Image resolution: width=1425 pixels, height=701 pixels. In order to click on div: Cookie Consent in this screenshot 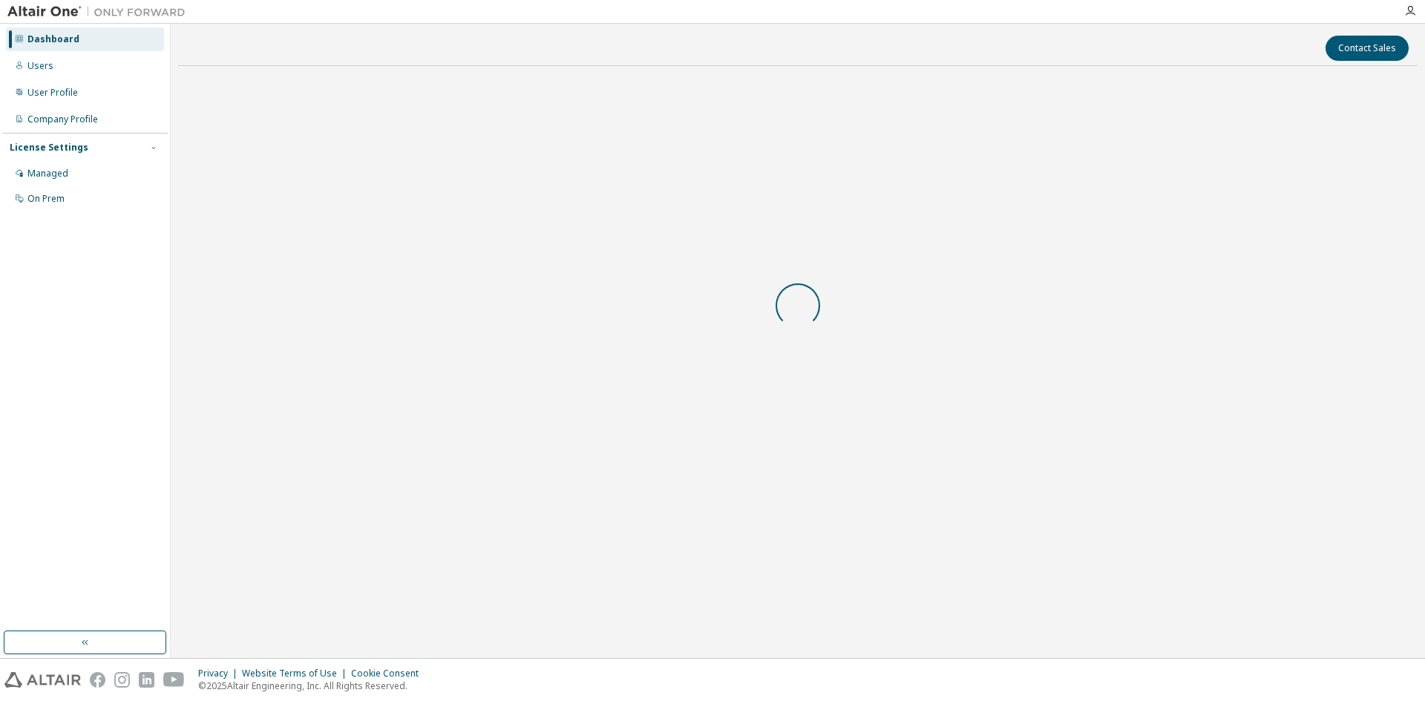, I will do `click(389, 674)`.